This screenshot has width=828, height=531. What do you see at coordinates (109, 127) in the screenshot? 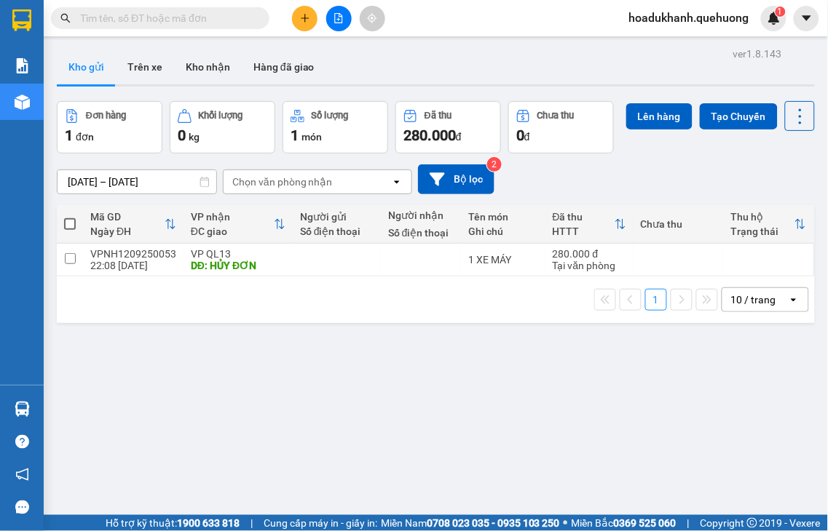
I see `button: Đơn hàng1đơn` at bounding box center [109, 127].